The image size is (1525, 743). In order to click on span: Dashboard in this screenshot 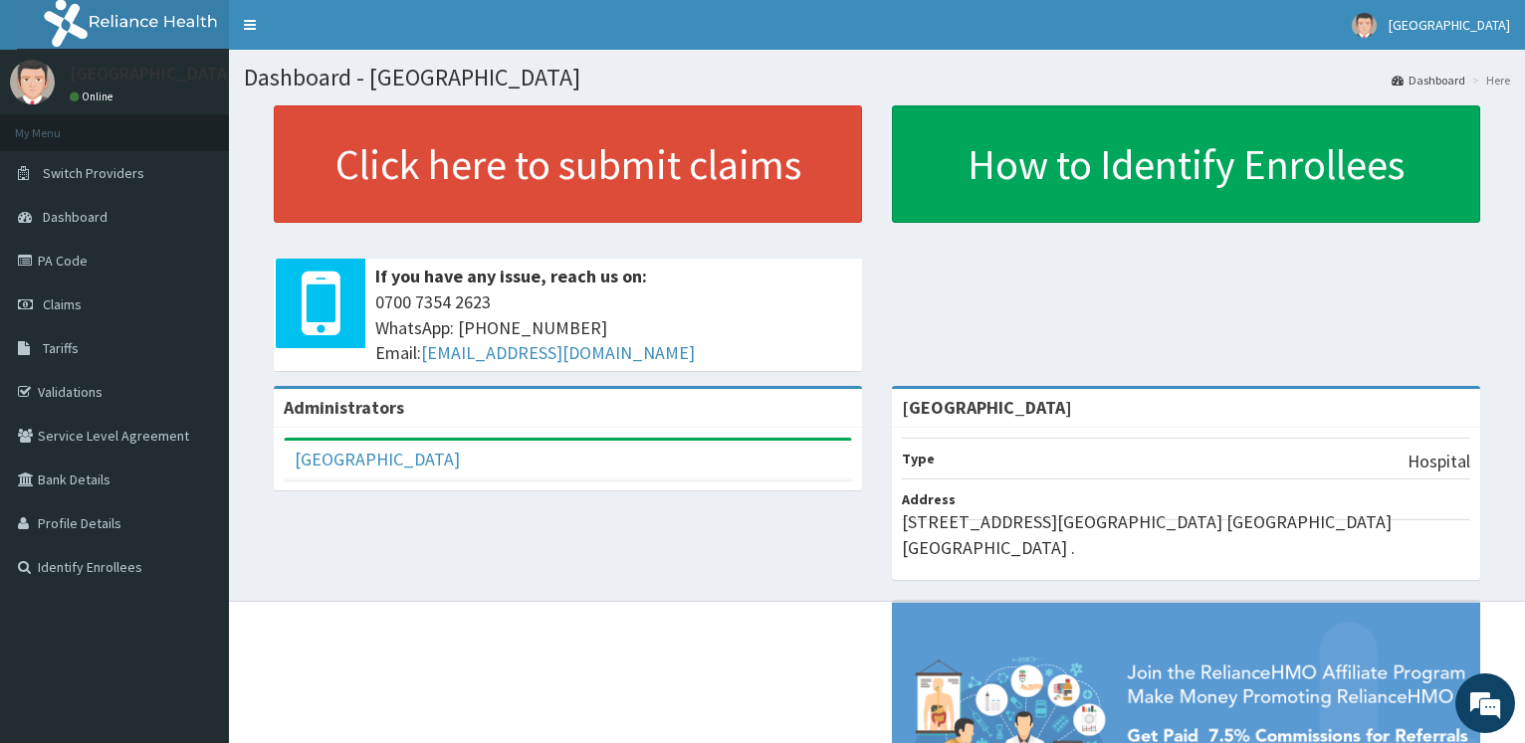, I will do `click(75, 217)`.